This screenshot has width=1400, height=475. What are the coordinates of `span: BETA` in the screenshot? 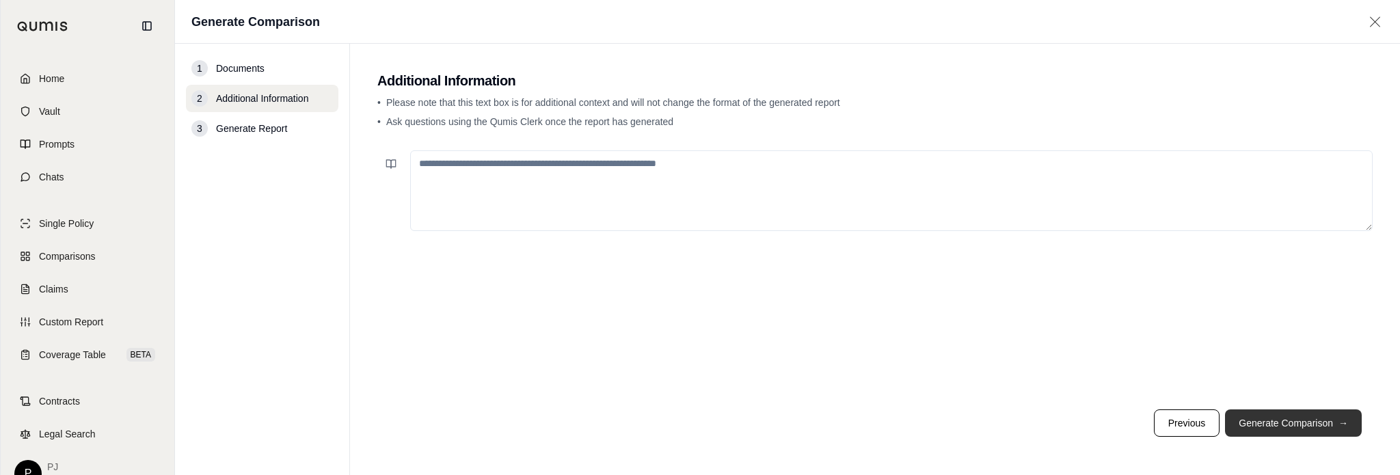 It's located at (141, 355).